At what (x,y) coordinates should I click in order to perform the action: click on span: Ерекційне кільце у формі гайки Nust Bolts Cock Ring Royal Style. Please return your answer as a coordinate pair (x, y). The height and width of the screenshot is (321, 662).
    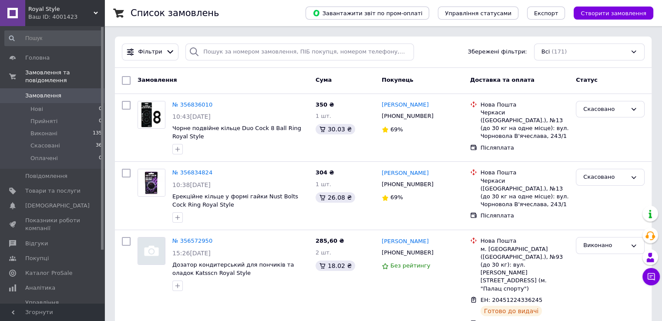
    Looking at the image, I should click on (235, 201).